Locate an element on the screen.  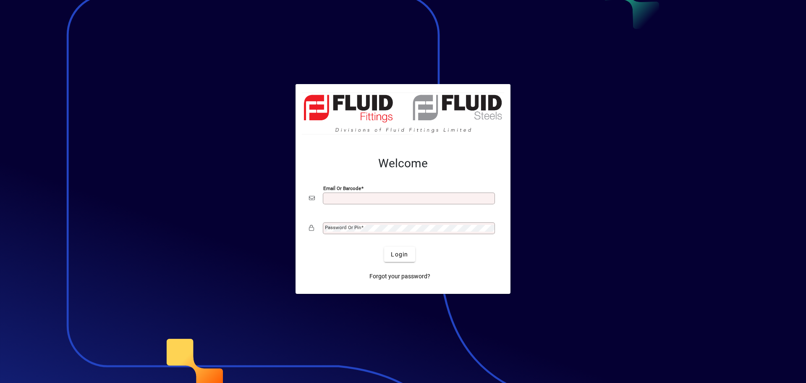
span: Login is located at coordinates (399, 254).